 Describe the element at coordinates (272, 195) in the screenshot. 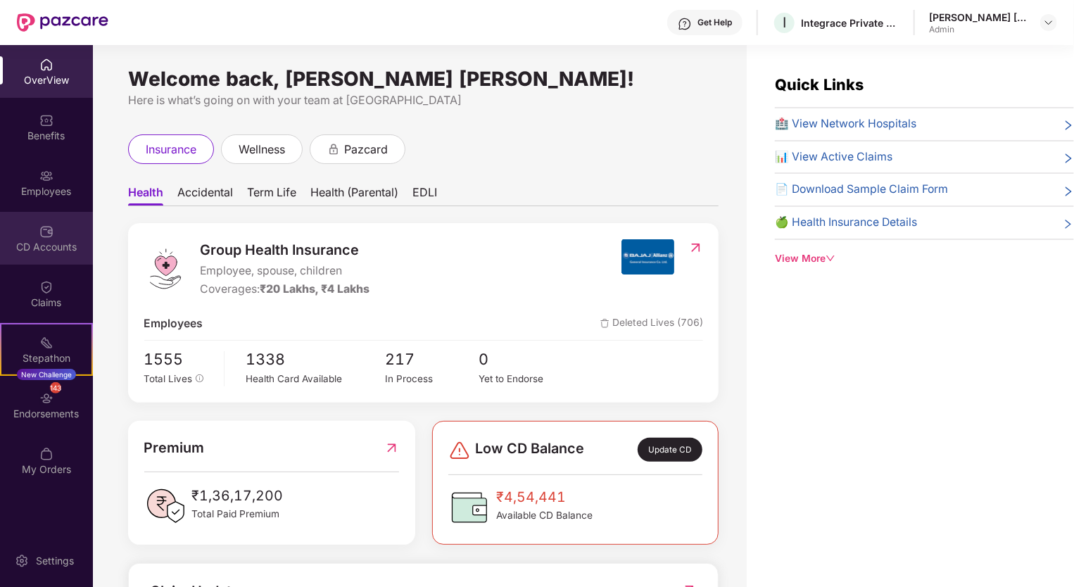

I see `span: Term Life` at that location.